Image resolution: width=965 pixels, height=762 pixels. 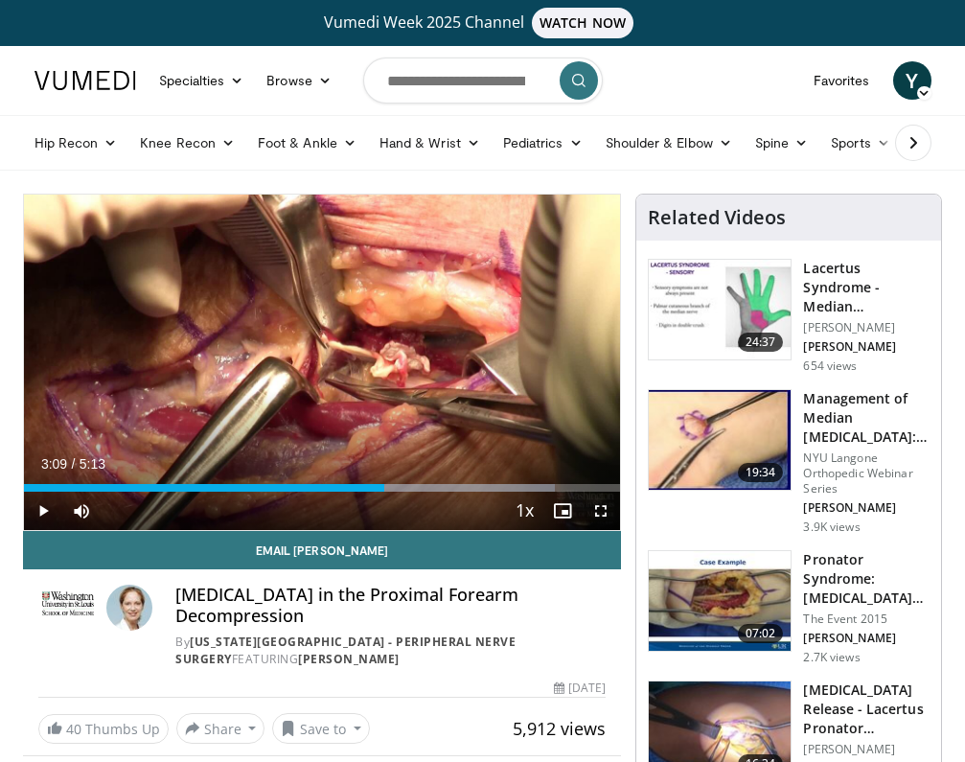 What do you see at coordinates (390, 651) in the screenshot?
I see `div: By FEATURING` at bounding box center [390, 651].